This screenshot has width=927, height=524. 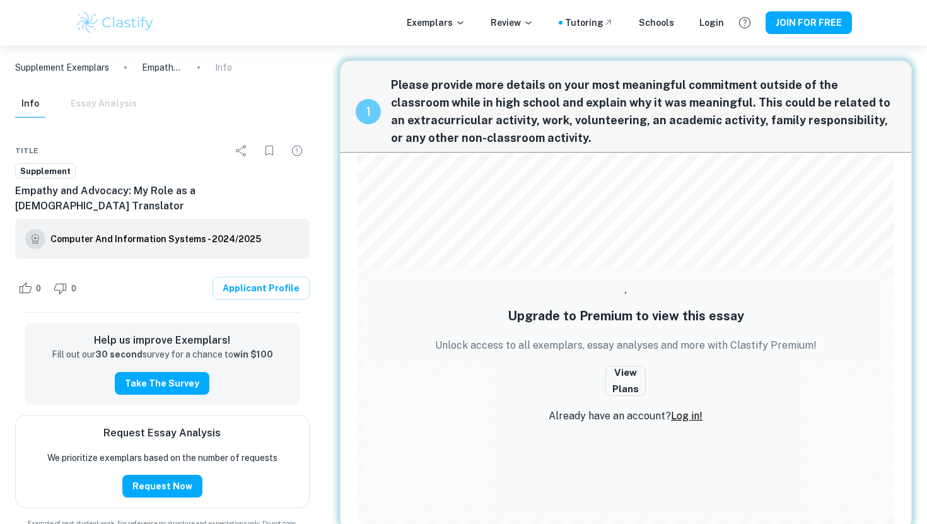 What do you see at coordinates (626, 381) in the screenshot?
I see `button: View Plans` at bounding box center [626, 381].